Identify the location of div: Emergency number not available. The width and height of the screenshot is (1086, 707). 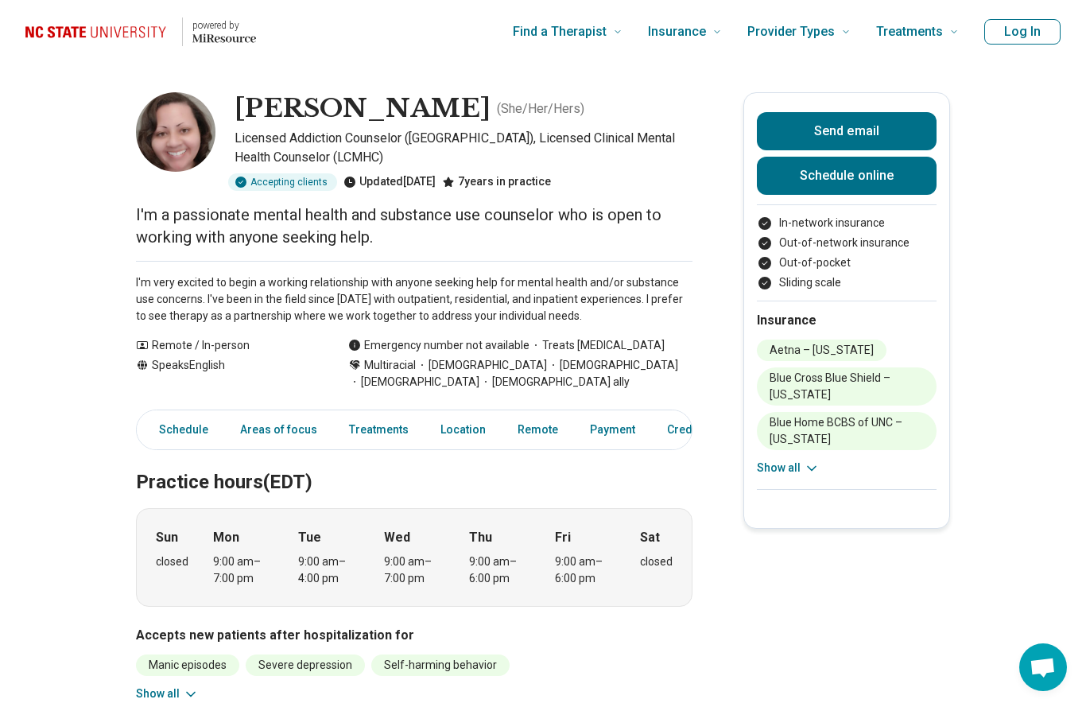
(439, 345).